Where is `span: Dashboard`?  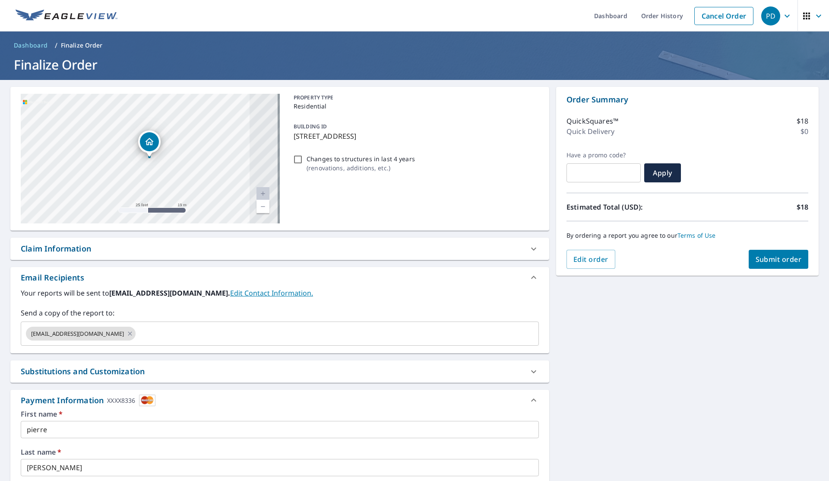
span: Dashboard is located at coordinates (31, 45).